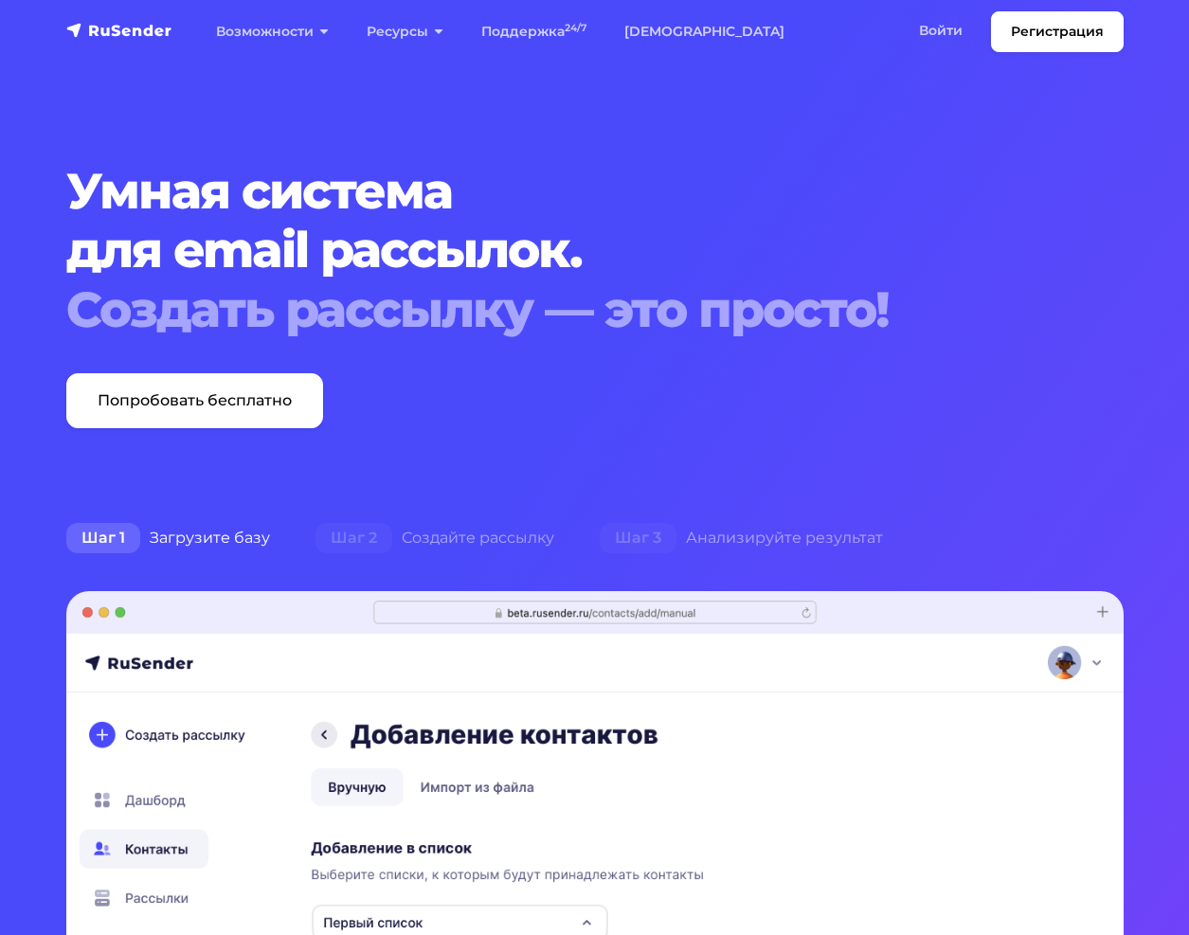  I want to click on img: RuSender, so click(119, 30).